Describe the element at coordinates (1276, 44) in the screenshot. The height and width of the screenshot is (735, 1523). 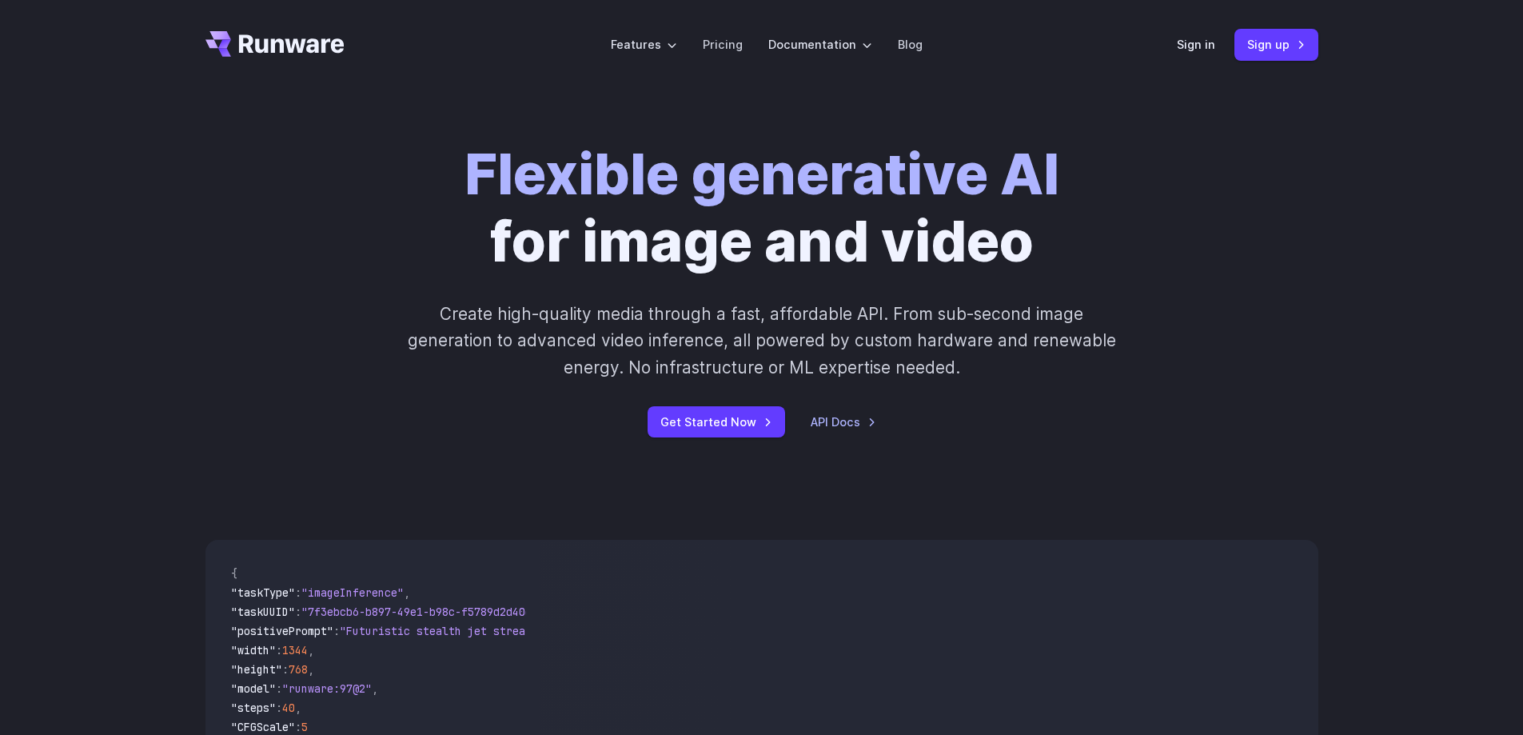
I see `a: Sign up` at that location.